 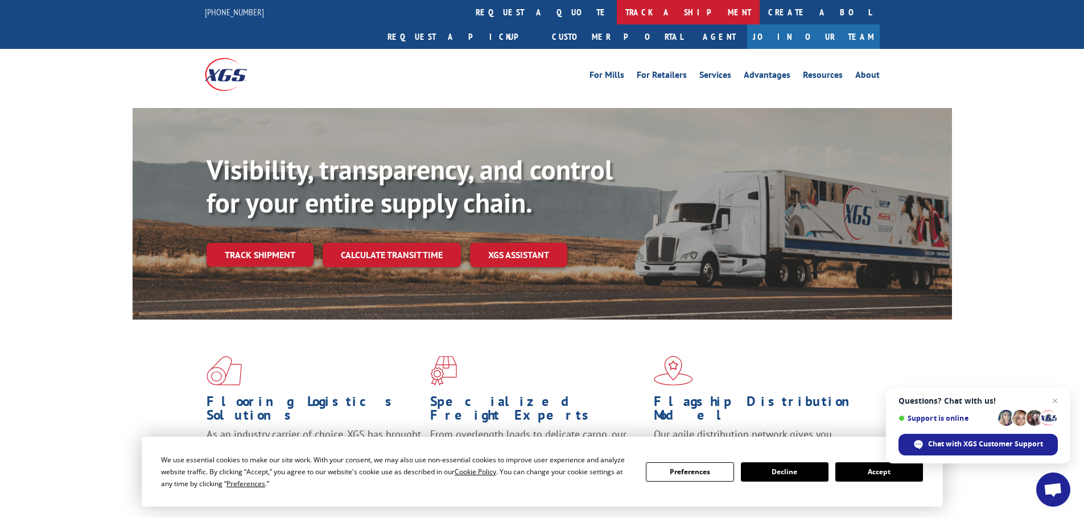 I want to click on div: Cookie Consent Prompt, so click(x=542, y=472).